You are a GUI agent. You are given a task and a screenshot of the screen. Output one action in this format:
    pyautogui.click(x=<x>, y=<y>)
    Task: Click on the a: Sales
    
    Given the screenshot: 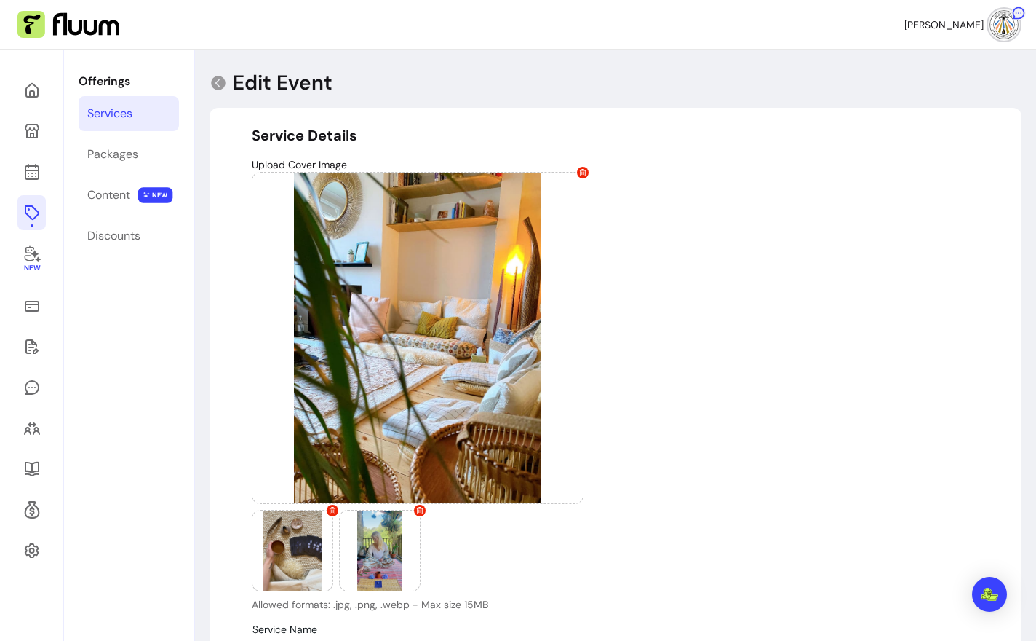 What is the action you would take?
    pyautogui.click(x=31, y=306)
    